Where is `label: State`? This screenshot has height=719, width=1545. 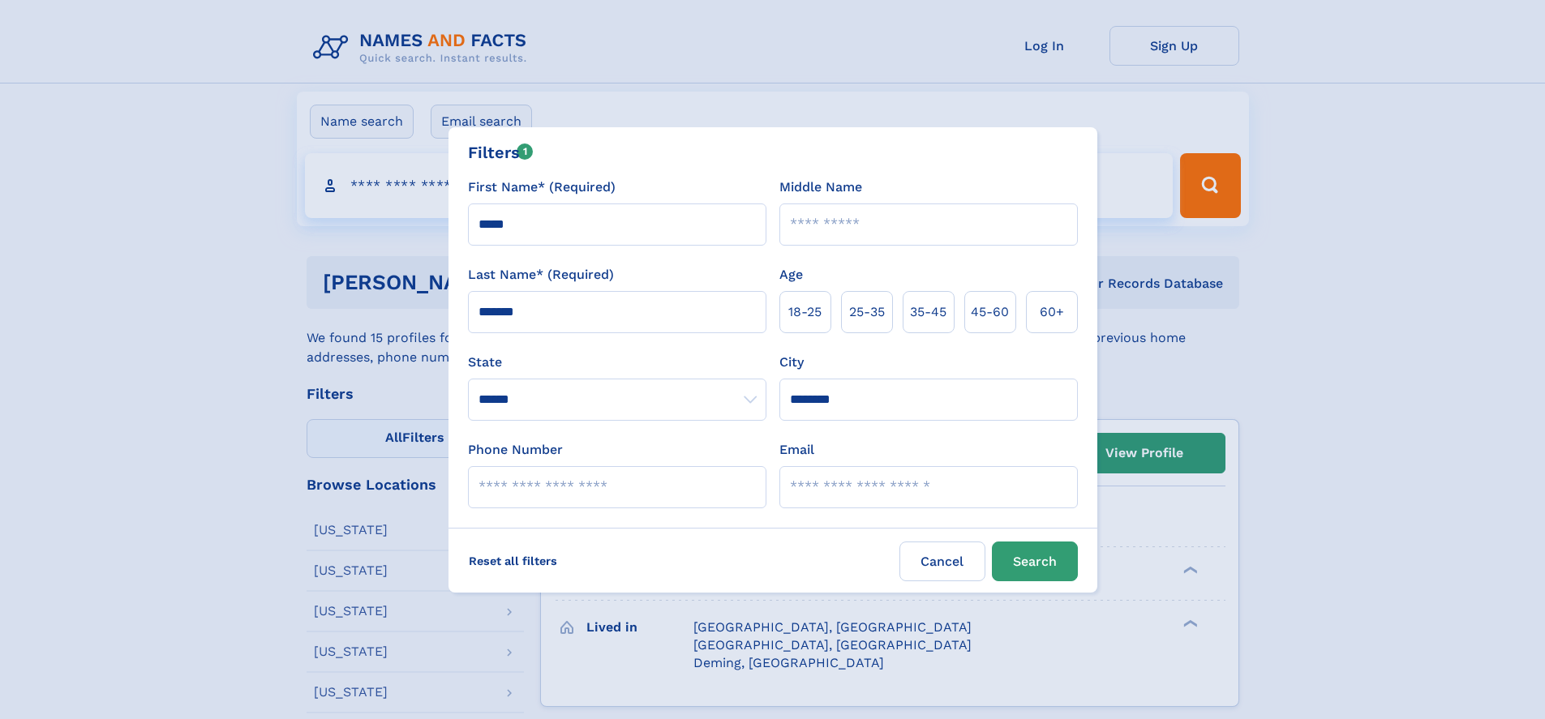 label: State is located at coordinates (617, 362).